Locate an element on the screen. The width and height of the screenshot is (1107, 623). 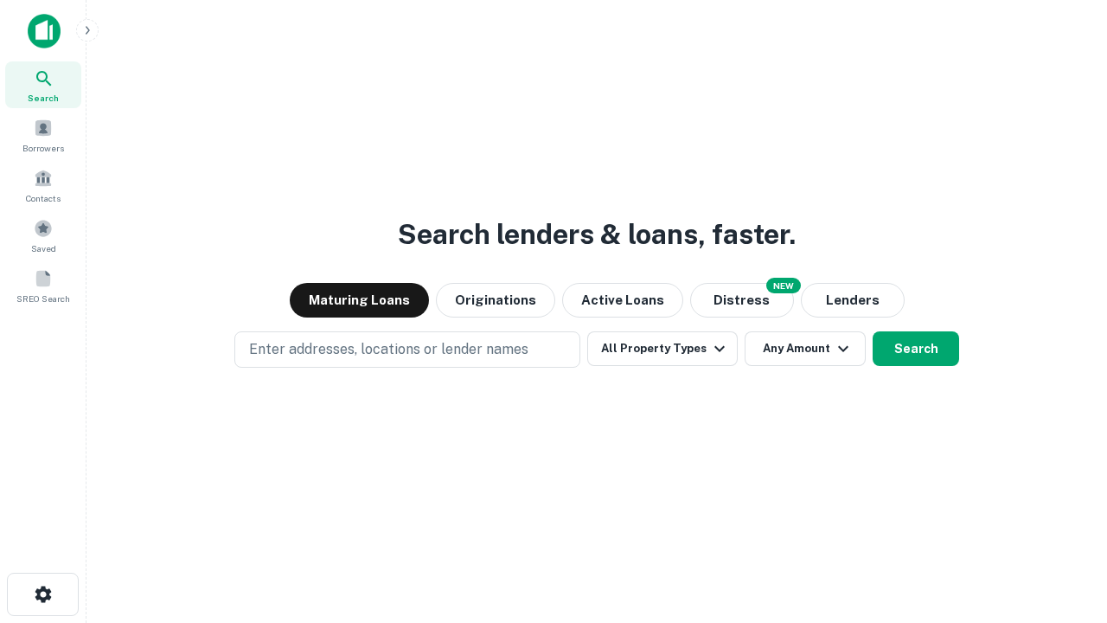
span: SREO Search is located at coordinates (43, 298).